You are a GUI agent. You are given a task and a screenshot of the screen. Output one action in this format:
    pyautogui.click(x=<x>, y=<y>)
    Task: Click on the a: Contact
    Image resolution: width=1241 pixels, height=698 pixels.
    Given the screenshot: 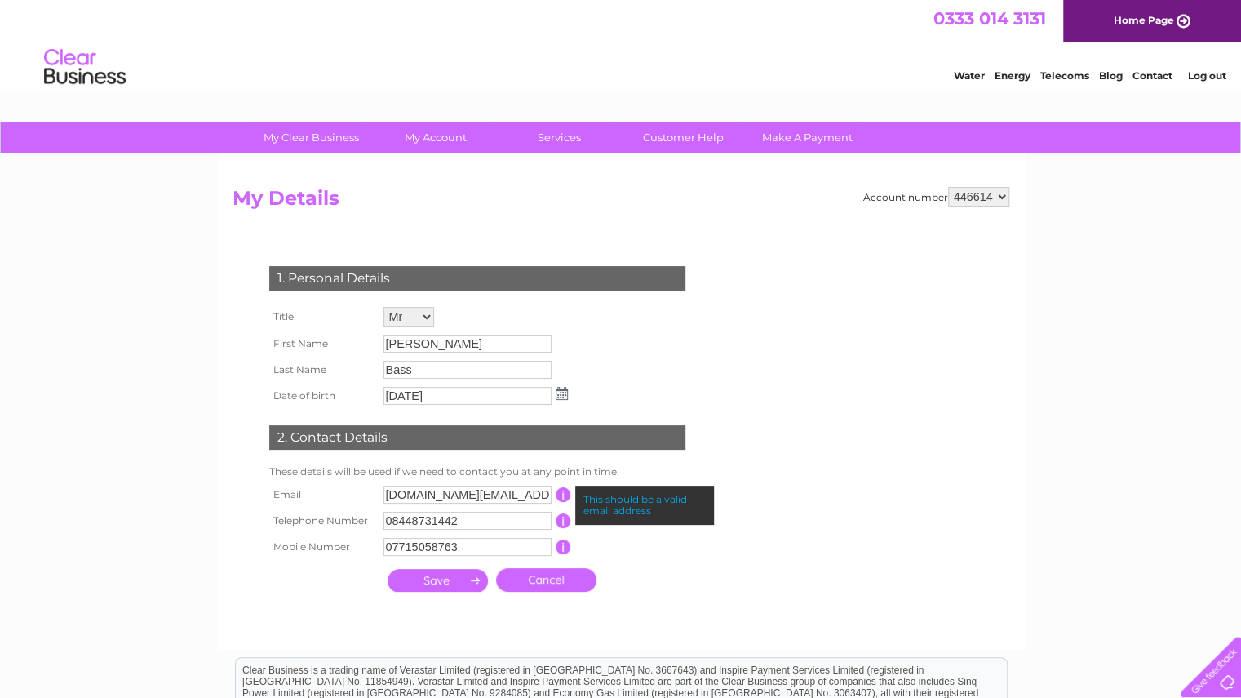 What is the action you would take?
    pyautogui.click(x=1153, y=75)
    